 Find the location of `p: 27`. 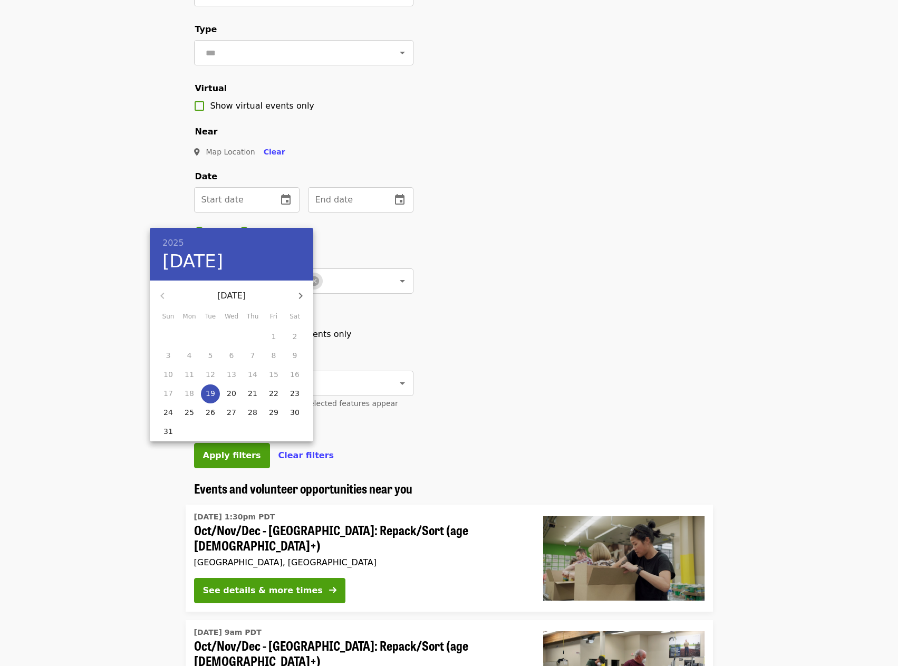

p: 27 is located at coordinates (231, 412).